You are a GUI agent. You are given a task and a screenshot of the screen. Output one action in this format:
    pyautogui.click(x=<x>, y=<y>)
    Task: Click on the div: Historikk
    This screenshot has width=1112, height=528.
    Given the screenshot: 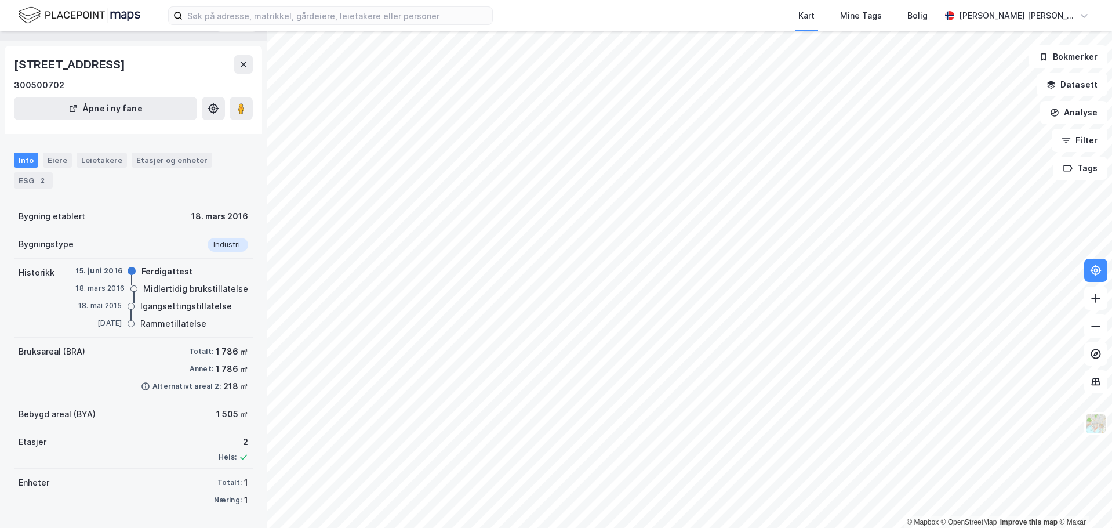 What is the action you would take?
    pyautogui.click(x=37, y=273)
    